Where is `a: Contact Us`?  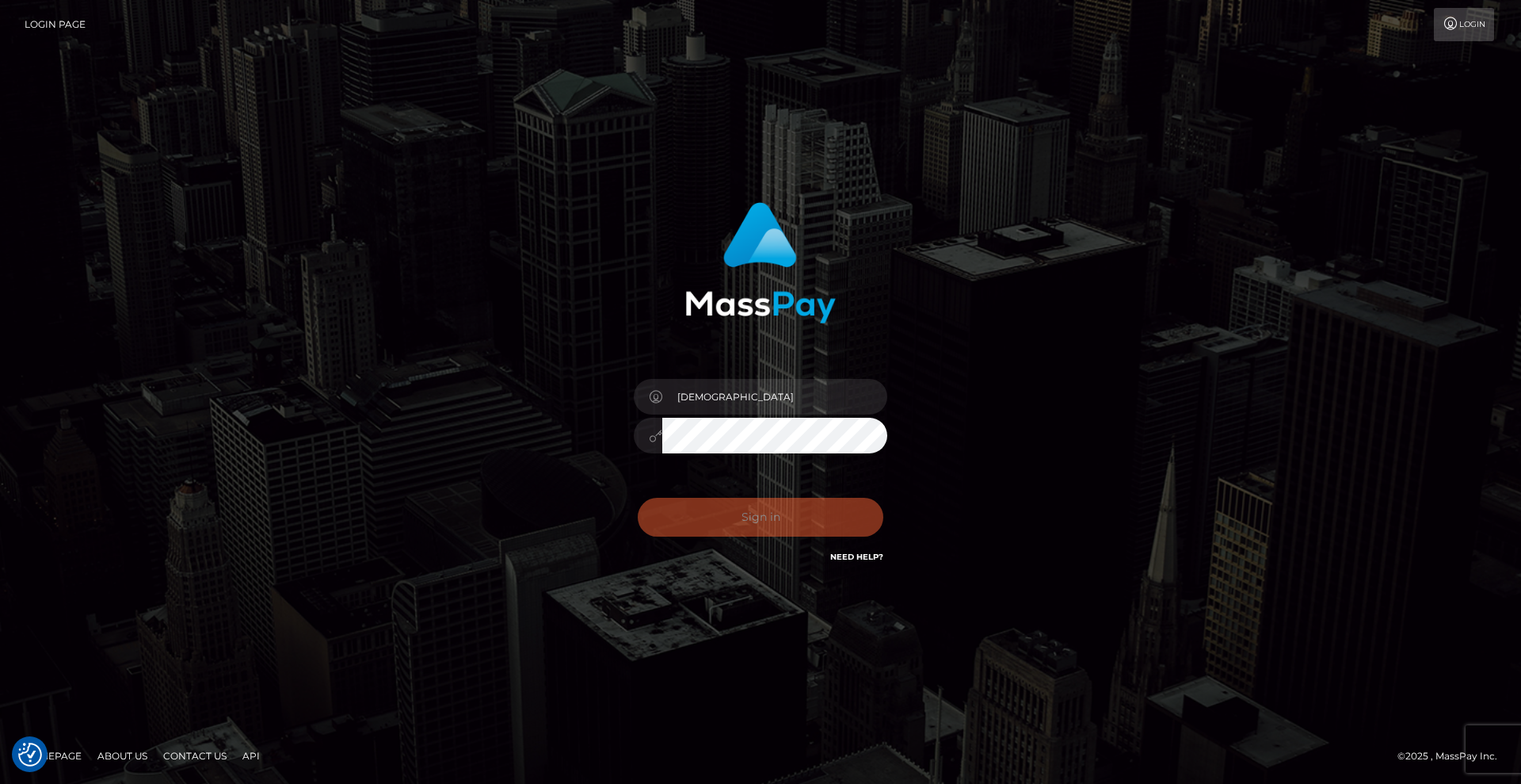 a: Contact Us is located at coordinates (195, 755).